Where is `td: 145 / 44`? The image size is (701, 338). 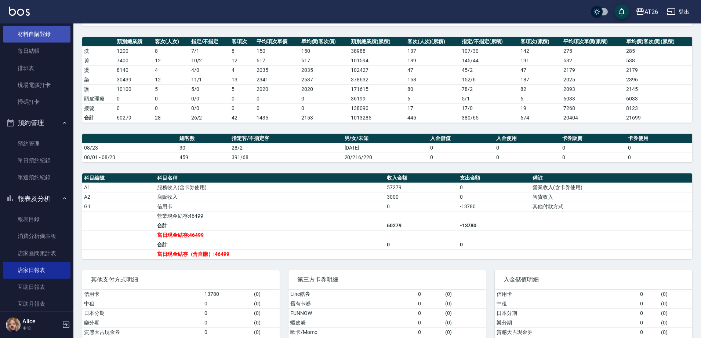 td: 145 / 44 is located at coordinates (489, 61).